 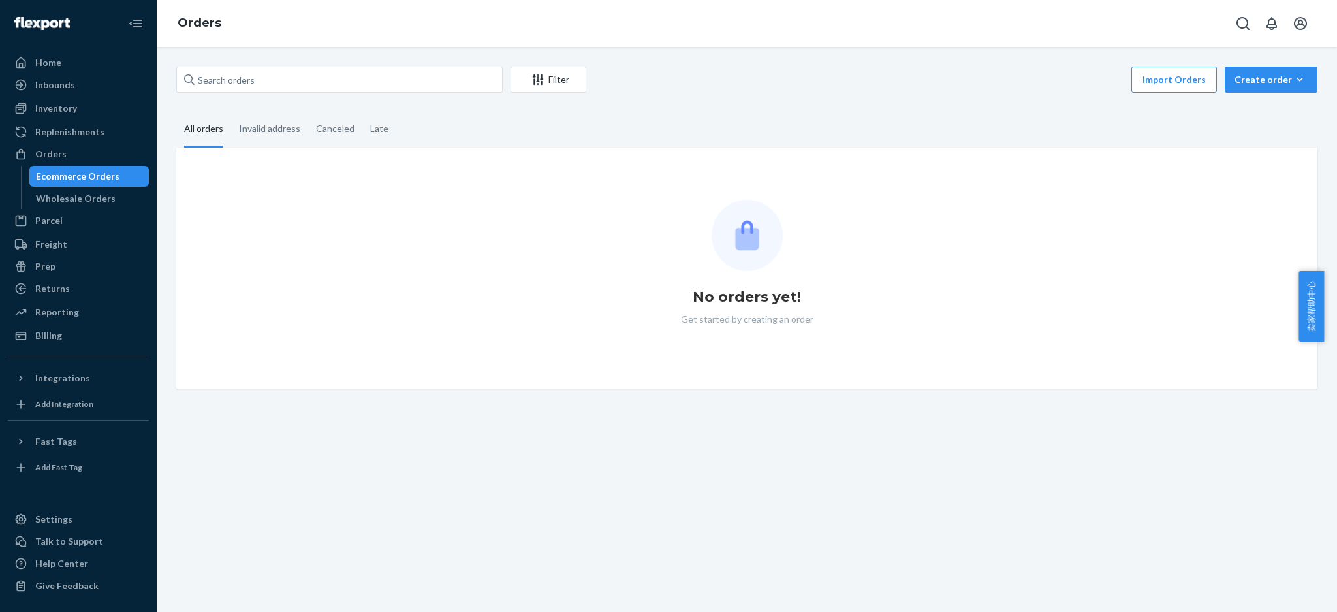 What do you see at coordinates (204, 129) in the screenshot?
I see `div: All orders` at bounding box center [204, 129].